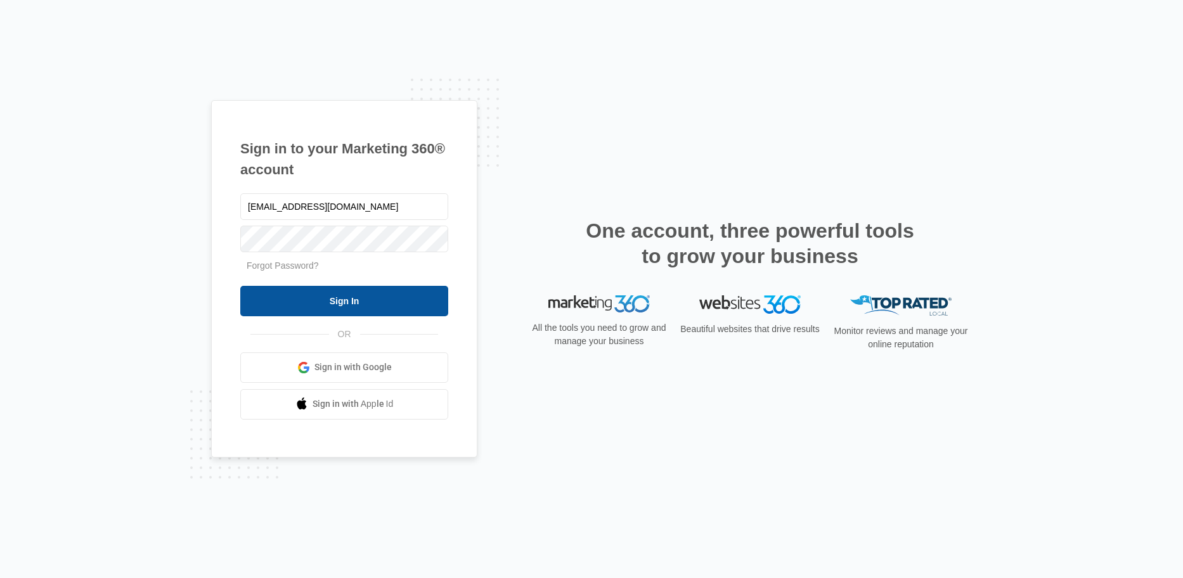 Image resolution: width=1183 pixels, height=578 pixels. I want to click on p: Beautiful websites that drive results, so click(750, 329).